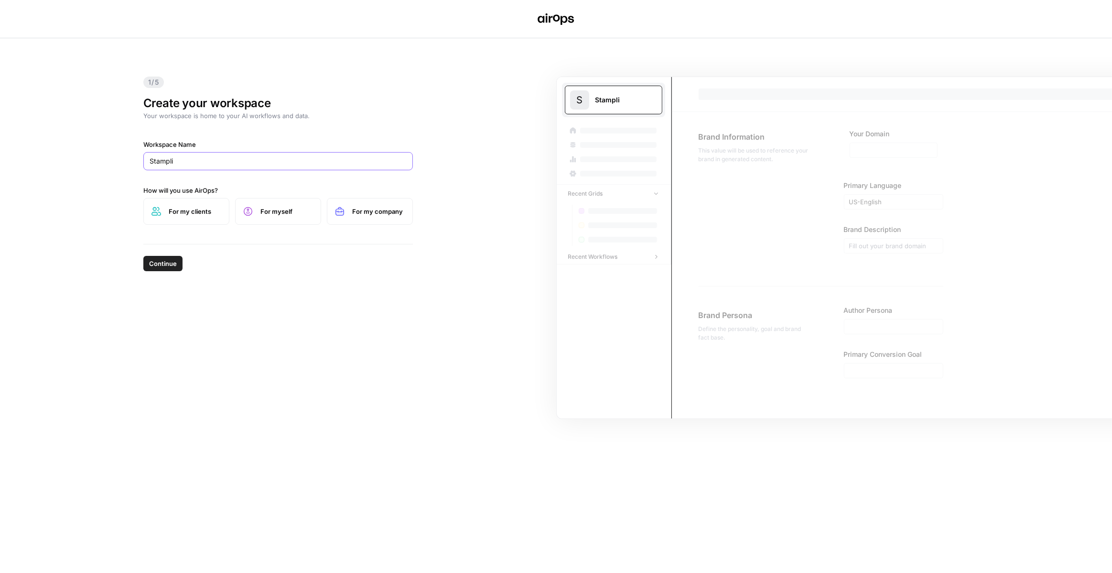 This screenshot has height=573, width=1112. Describe the element at coordinates (163, 263) in the screenshot. I see `span: Continue` at that location.